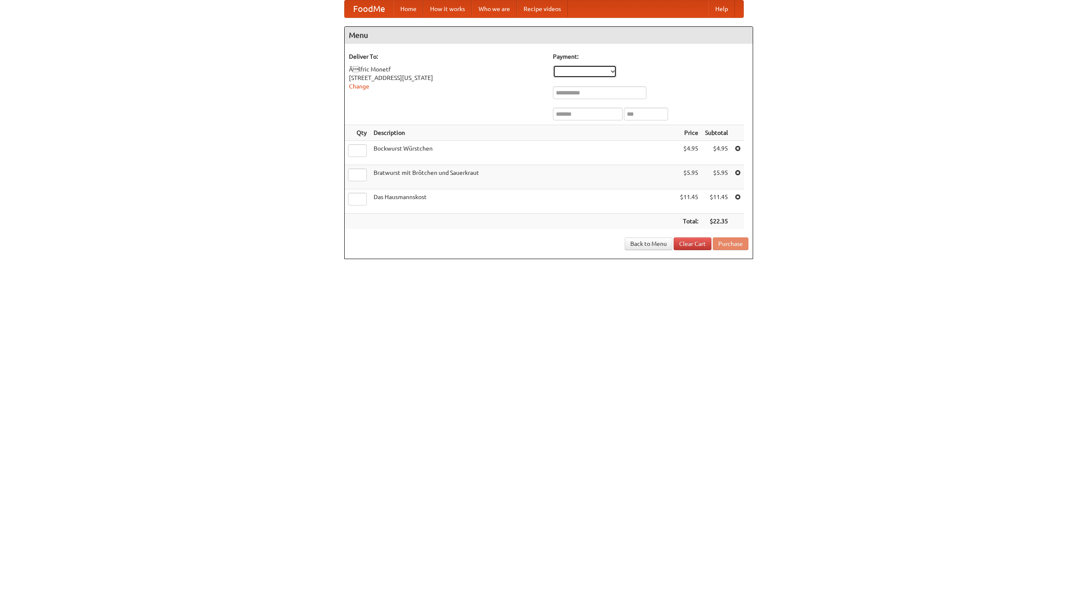 The height and width of the screenshot is (602, 1088). What do you see at coordinates (549, 35) in the screenshot?
I see `h4: Menu` at bounding box center [549, 35].